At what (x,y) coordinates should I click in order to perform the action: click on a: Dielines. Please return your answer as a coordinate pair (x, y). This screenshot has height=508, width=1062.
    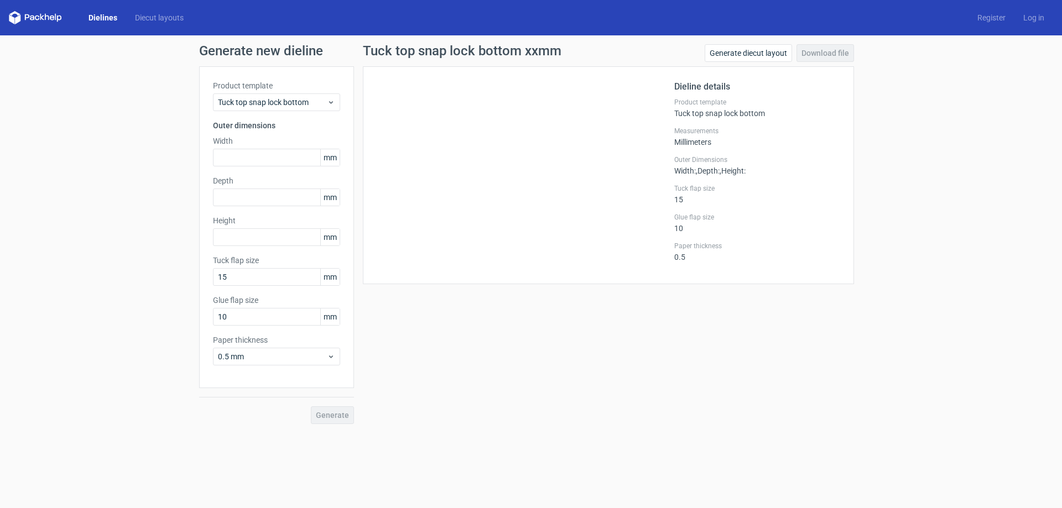
    Looking at the image, I should click on (103, 18).